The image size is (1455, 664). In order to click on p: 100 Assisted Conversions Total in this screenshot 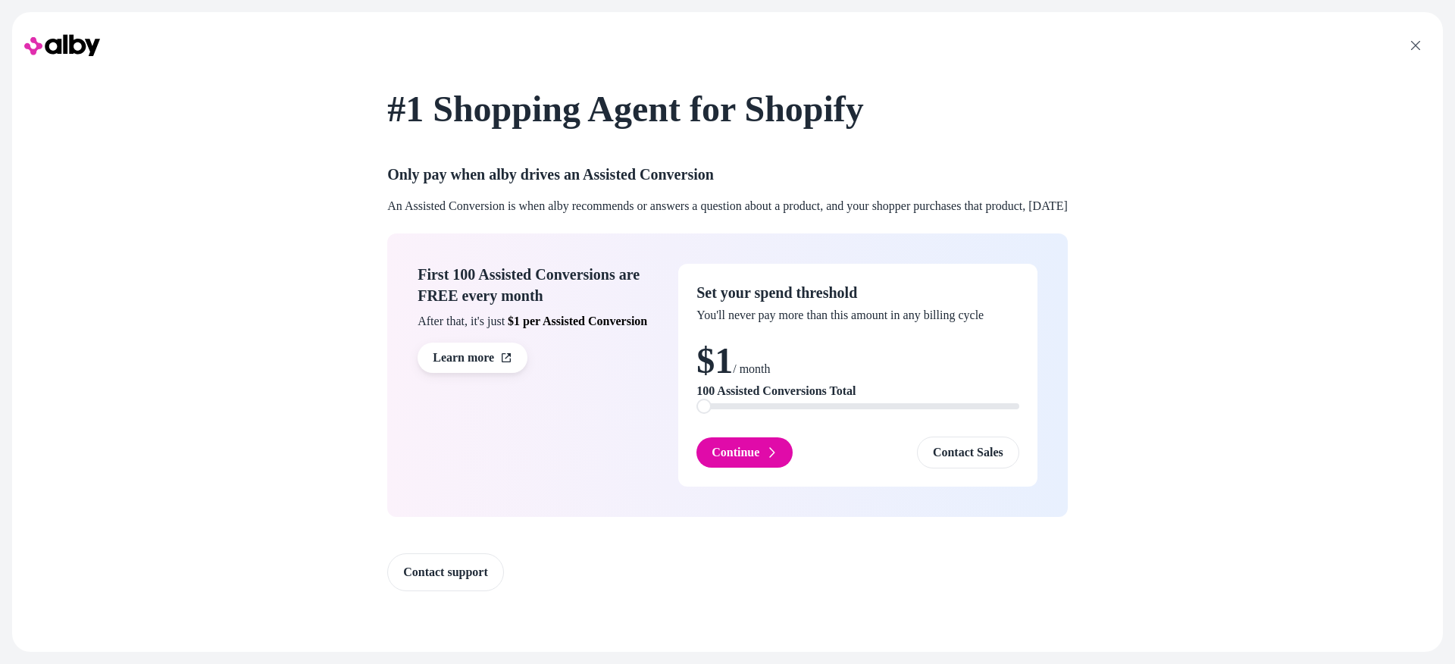, I will do `click(858, 391)`.